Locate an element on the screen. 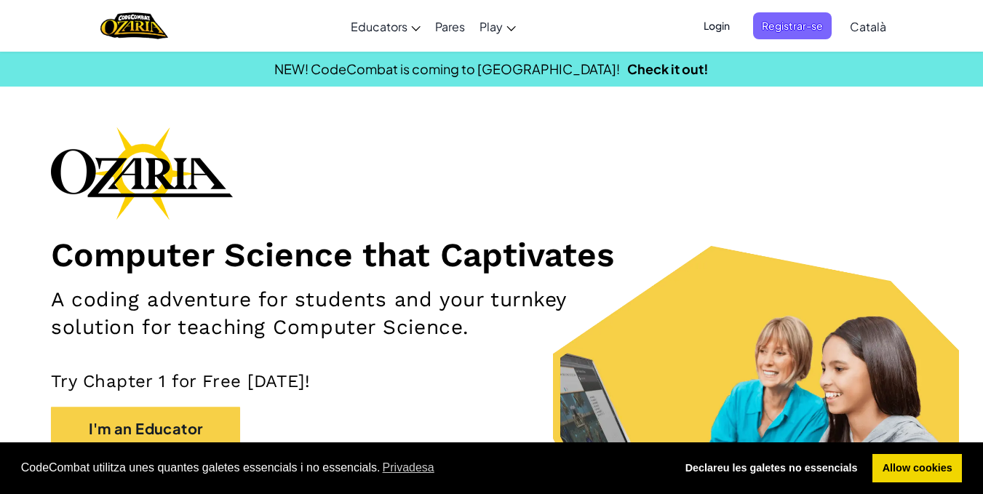 This screenshot has height=494, width=983. a: allow cookies is located at coordinates (917, 469).